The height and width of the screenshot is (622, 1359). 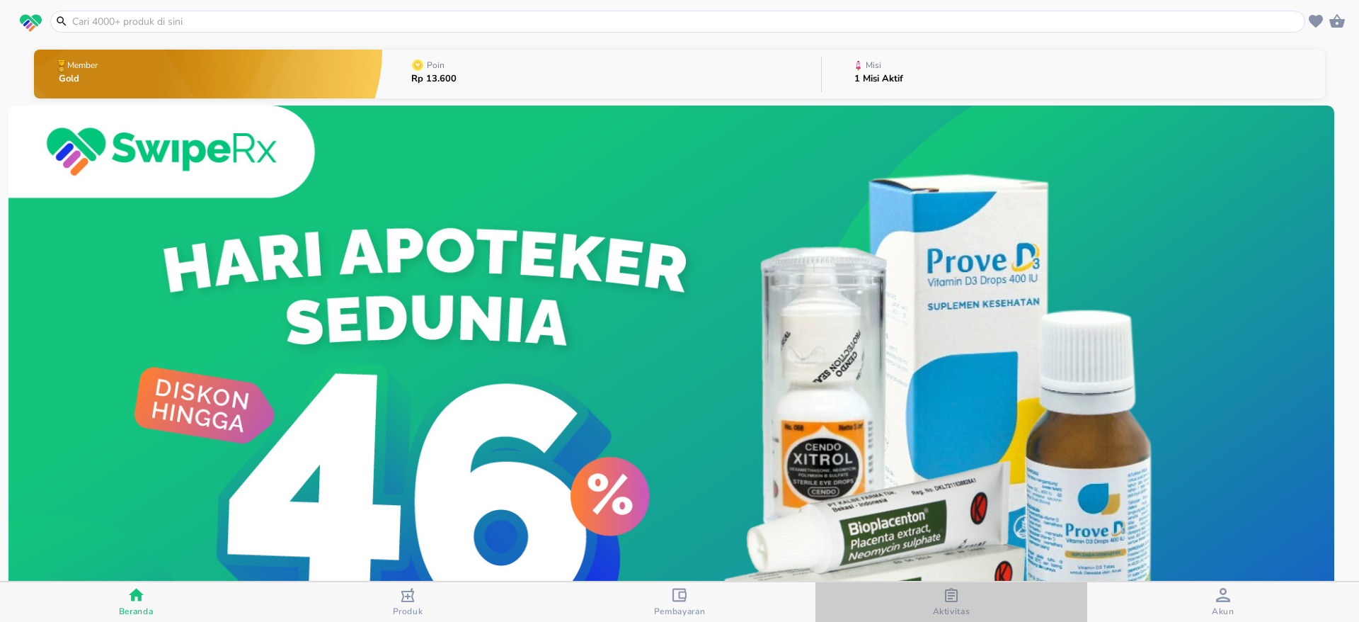 What do you see at coordinates (952, 602) in the screenshot?
I see `button: Aktivitas` at bounding box center [952, 602].